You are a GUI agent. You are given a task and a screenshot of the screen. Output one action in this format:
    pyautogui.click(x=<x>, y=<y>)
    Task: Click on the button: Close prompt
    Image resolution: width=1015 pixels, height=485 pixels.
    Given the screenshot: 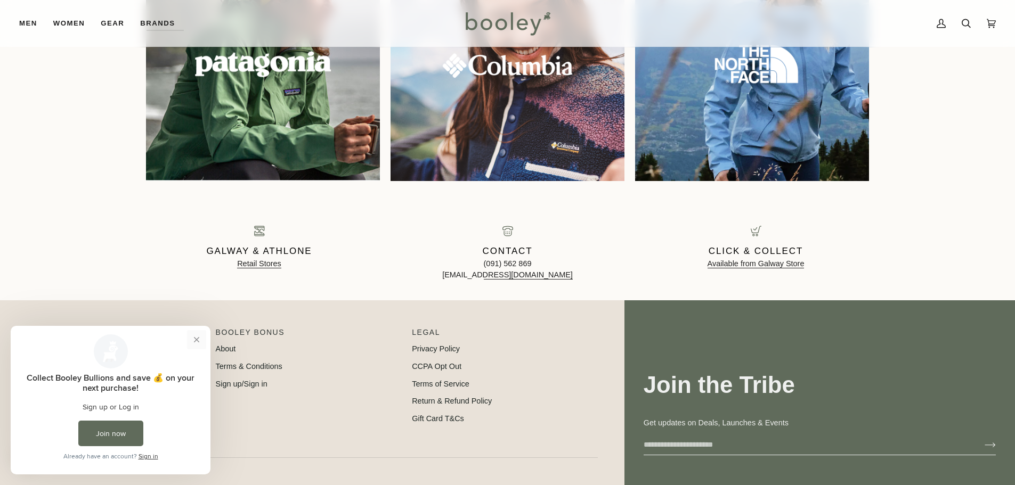 What is the action you would take?
    pyautogui.click(x=186, y=14)
    